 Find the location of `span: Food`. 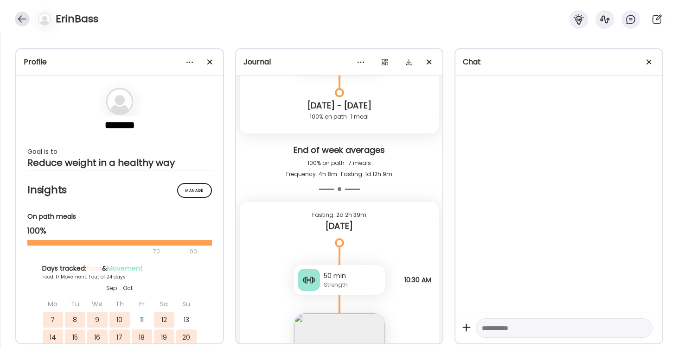

span: Food is located at coordinates (94, 269).